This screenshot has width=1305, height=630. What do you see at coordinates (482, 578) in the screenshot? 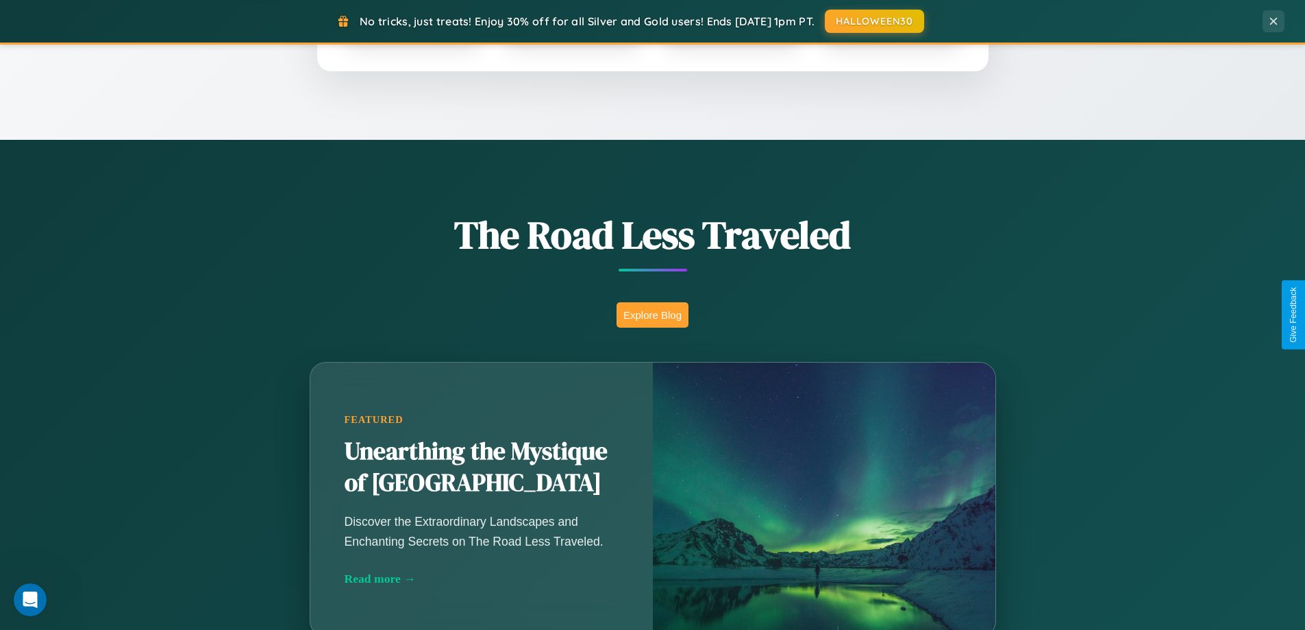
I see `div: Read more →` at bounding box center [482, 578].